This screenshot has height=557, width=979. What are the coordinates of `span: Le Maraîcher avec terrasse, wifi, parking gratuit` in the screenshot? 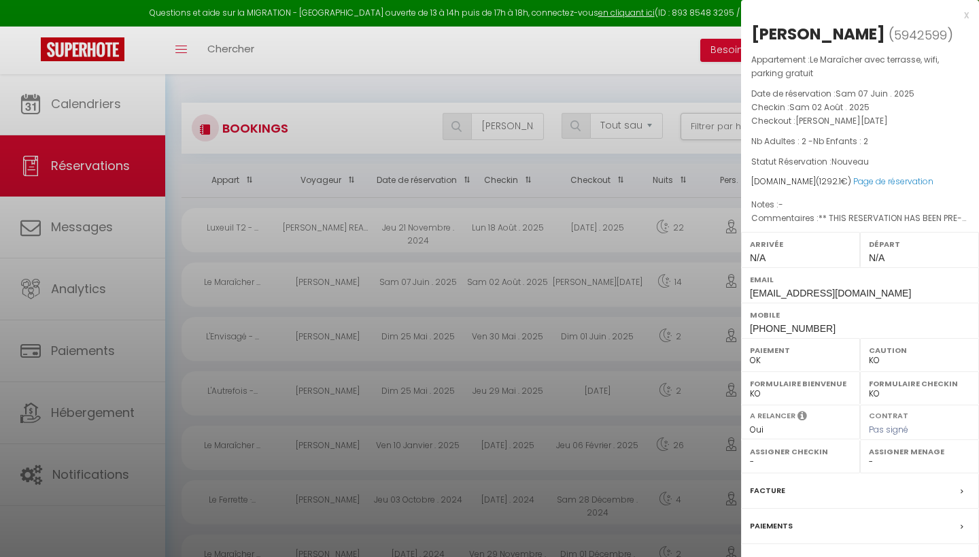 It's located at (845, 66).